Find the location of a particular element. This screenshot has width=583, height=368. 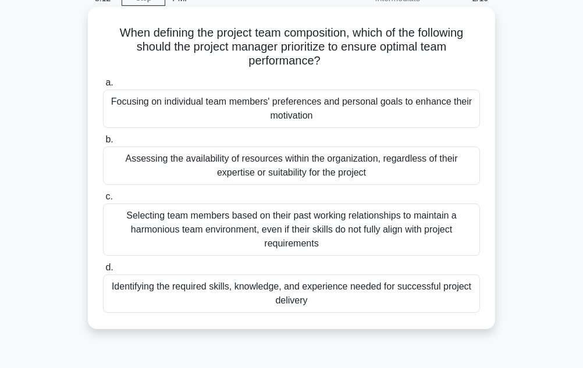

h5: When defining the project team composition, which of the following should the project manager pri... is located at coordinates (291, 47).